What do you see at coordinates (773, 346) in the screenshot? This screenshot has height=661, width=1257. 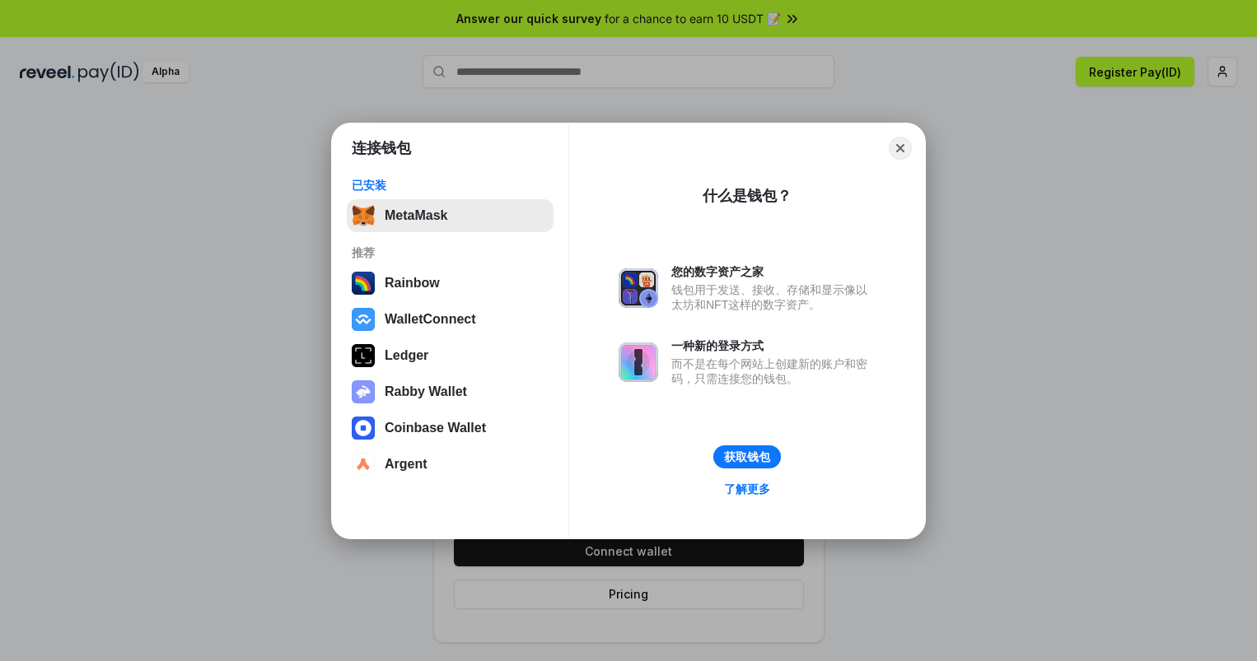 I see `div: 一种新的登录方式` at bounding box center [773, 346].